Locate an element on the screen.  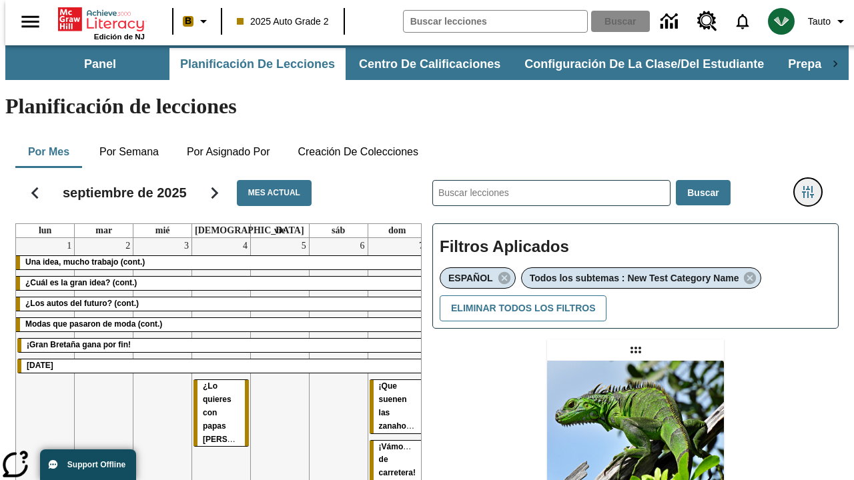
span: ¿Lo quieres con papas fritas? is located at coordinates (239, 413).